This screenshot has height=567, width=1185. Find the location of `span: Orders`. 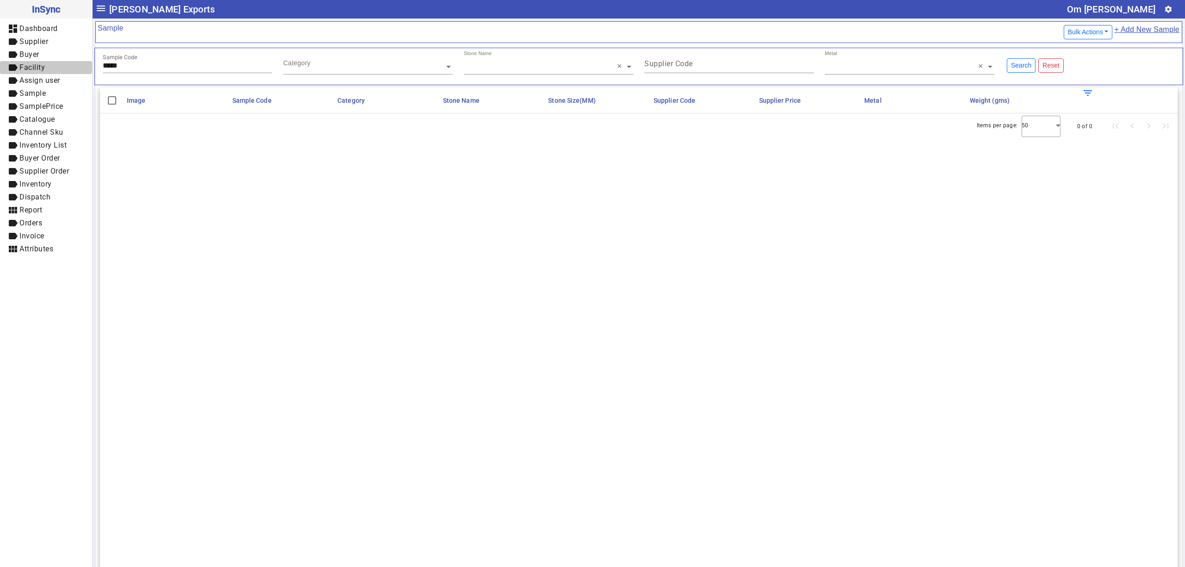

span: Orders is located at coordinates (31, 223).